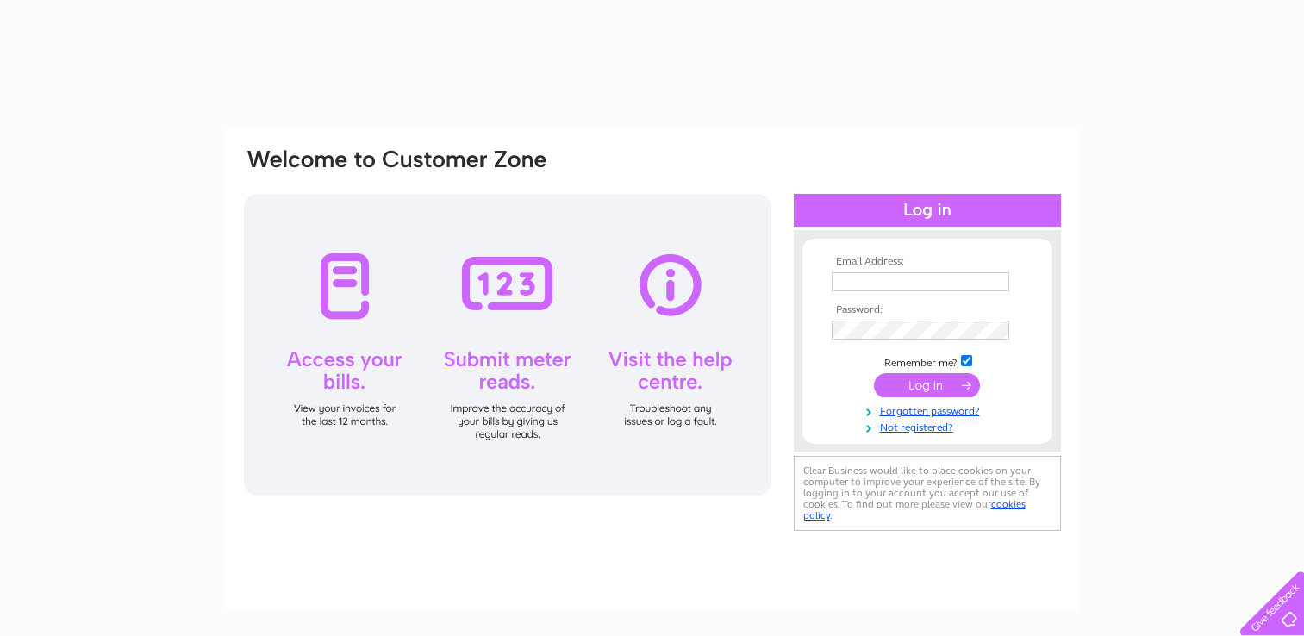 The width and height of the screenshot is (1304, 636). What do you see at coordinates (929, 426) in the screenshot?
I see `a: Not registered?` at bounding box center [929, 426].